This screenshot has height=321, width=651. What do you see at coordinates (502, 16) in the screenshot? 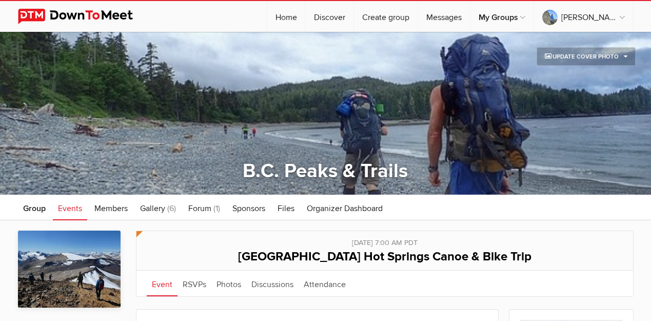
I see `a: My Groups` at bounding box center [502, 16].